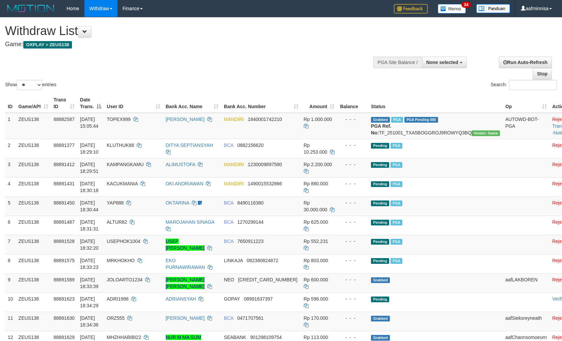  What do you see at coordinates (397, 120) in the screenshot?
I see `span: Marked by aafnoeunsreypich` at bounding box center [397, 120].